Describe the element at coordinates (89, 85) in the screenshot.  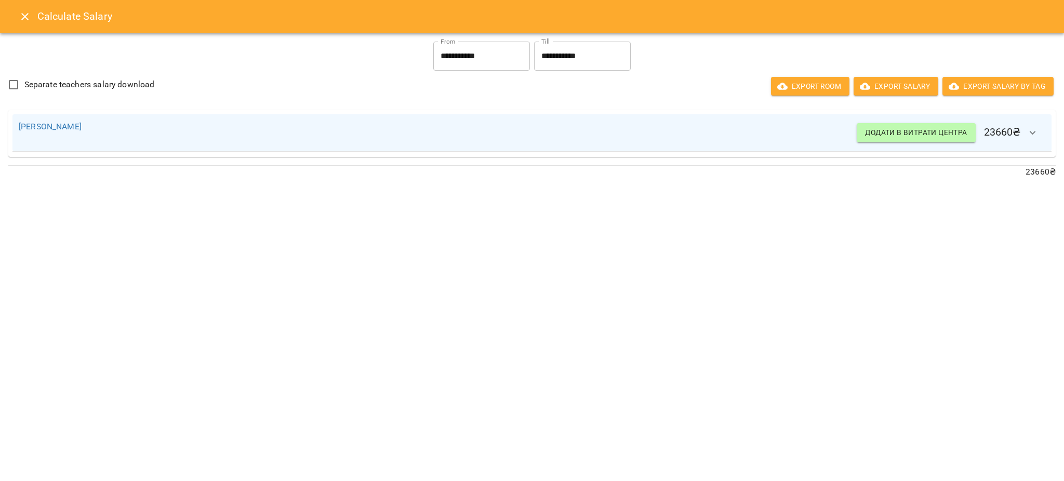
I see `span: Separate teachers salary download` at that location.